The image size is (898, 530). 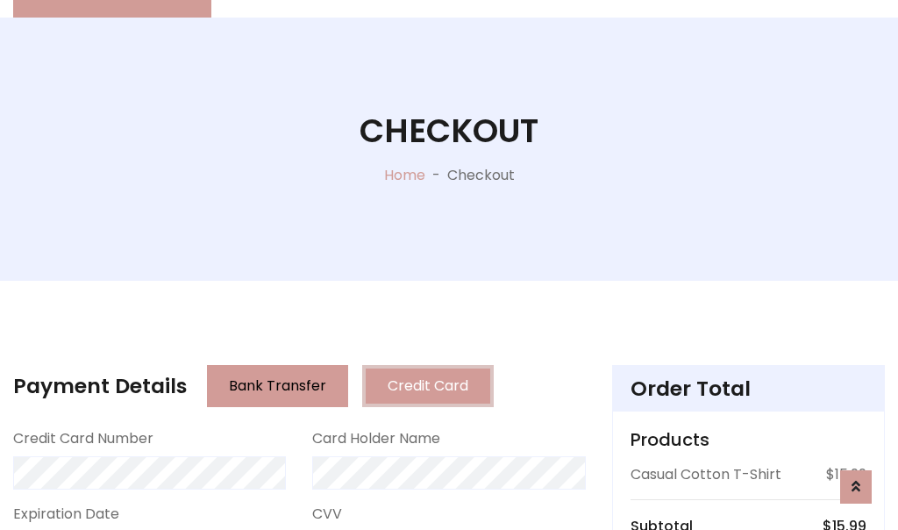 I want to click on p: Checkout, so click(x=481, y=175).